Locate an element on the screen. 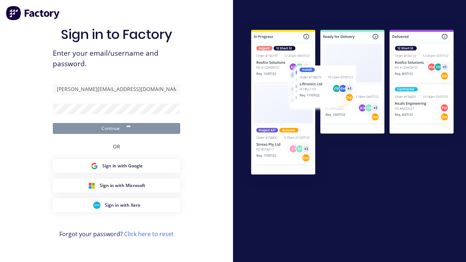  h1: Sign in to Factory is located at coordinates (117, 34).